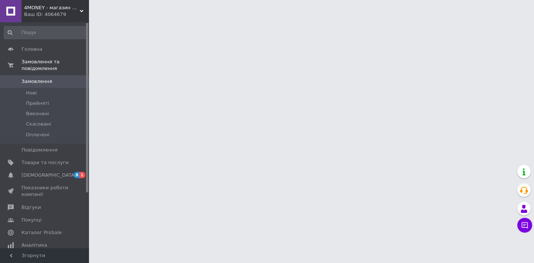 The height and width of the screenshot is (263, 534). I want to click on span: Оплачені, so click(37, 135).